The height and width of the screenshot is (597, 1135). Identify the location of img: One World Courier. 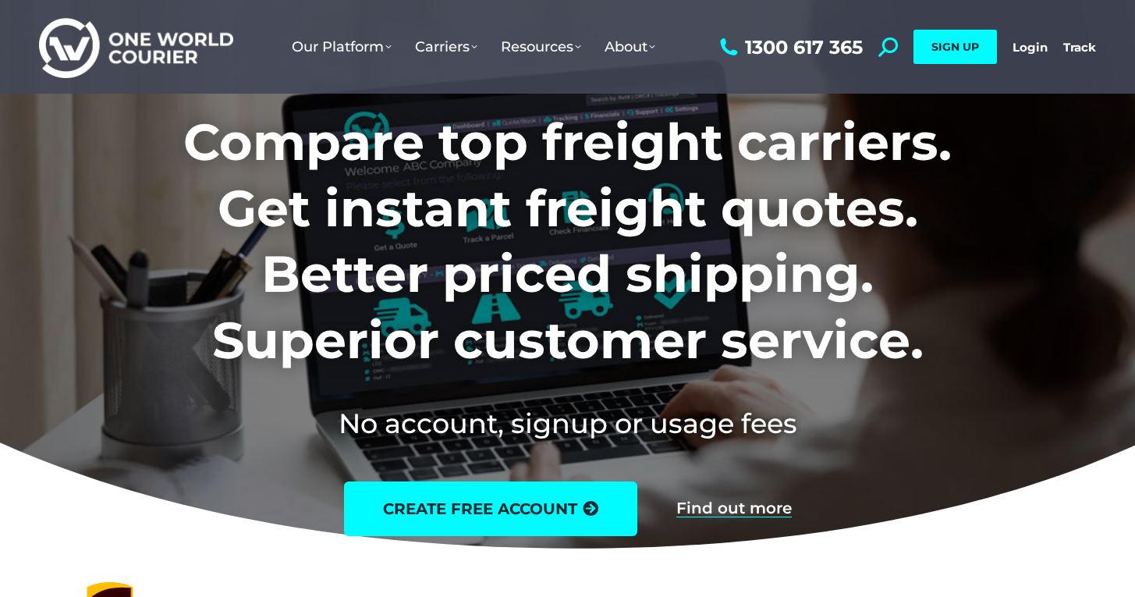
(136, 47).